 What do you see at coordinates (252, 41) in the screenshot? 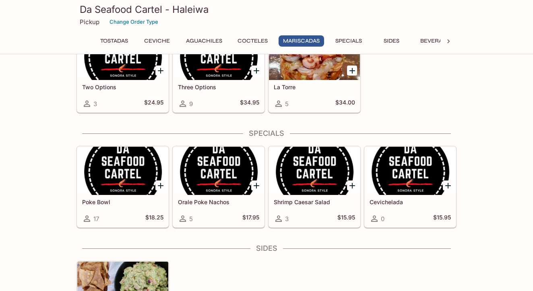
I see `button: Cocteles` at bounding box center [252, 41].